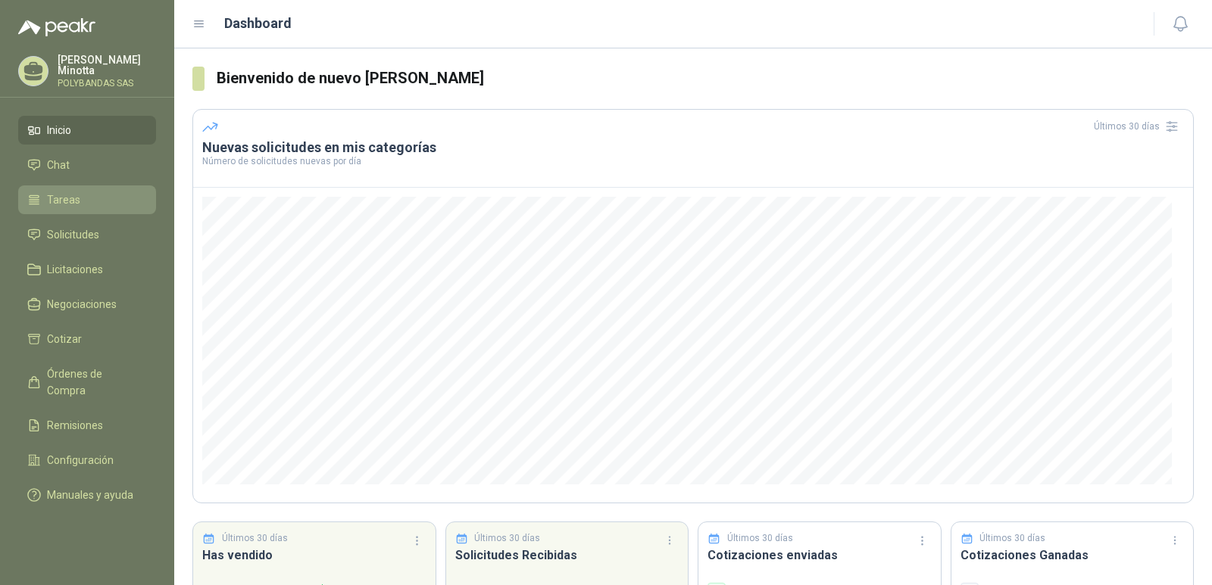 Image resolution: width=1212 pixels, height=585 pixels. I want to click on h1: Dashboard, so click(258, 23).